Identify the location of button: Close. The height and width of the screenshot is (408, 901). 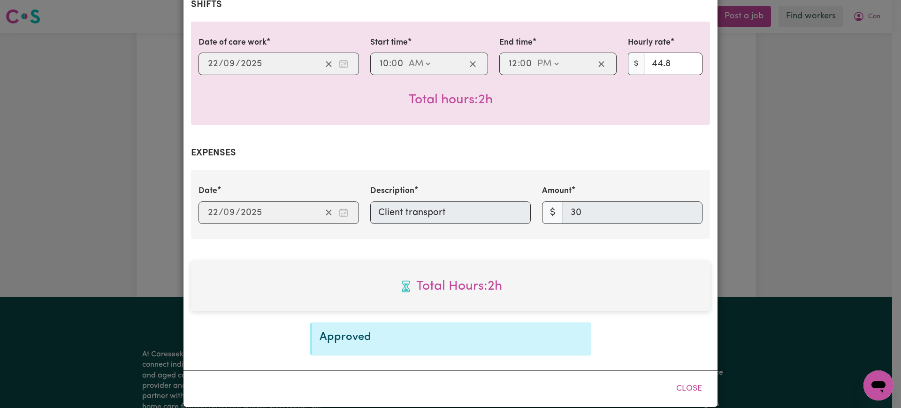
(689, 388).